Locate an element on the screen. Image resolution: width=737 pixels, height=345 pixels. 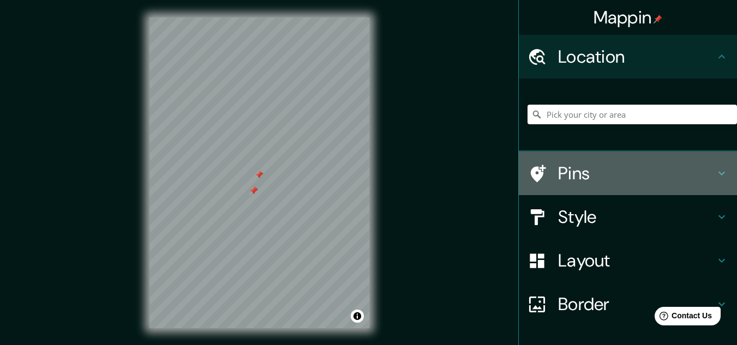
div: Style is located at coordinates (627, 217).